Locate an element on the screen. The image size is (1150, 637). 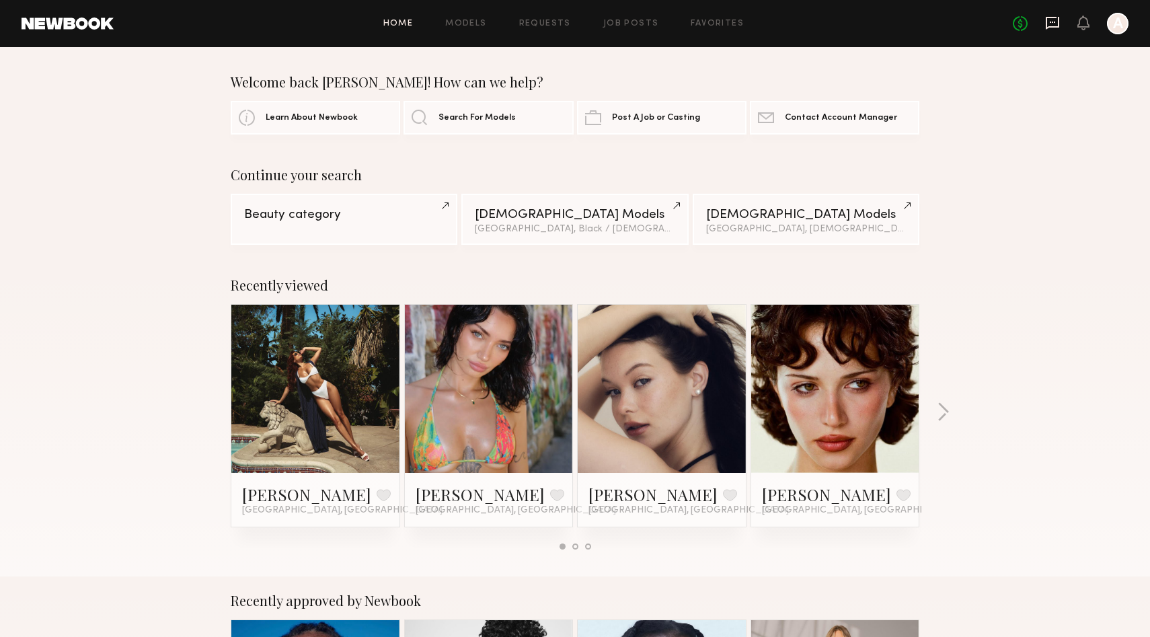
a: Learn About Newbook is located at coordinates (315, 118).